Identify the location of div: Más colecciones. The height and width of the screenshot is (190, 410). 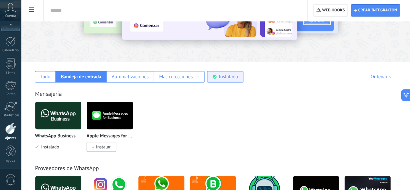
(176, 77).